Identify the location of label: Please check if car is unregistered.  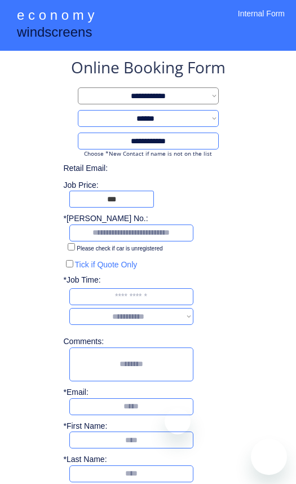
(120, 248).